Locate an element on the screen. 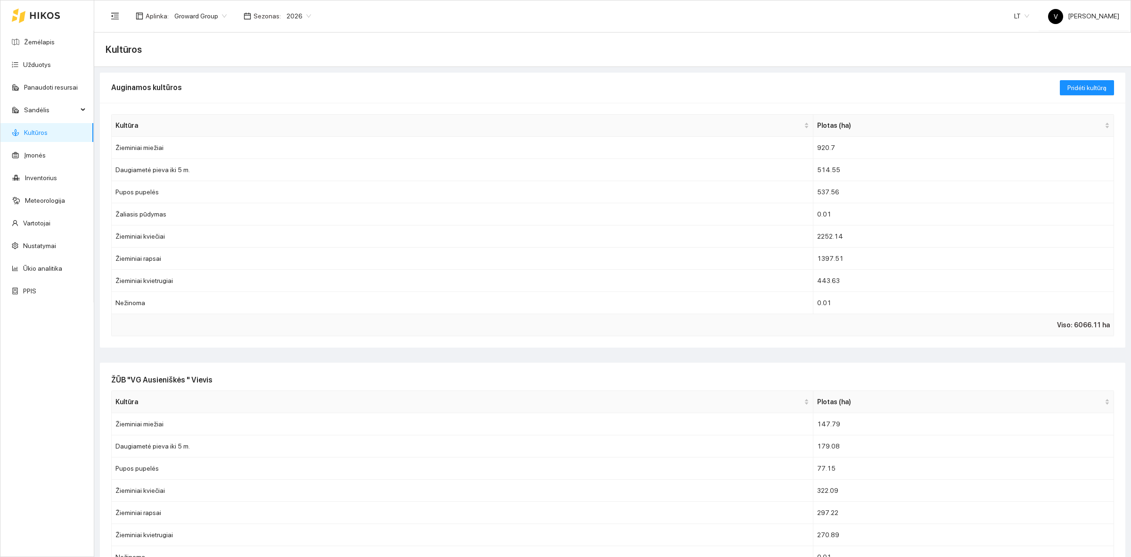  td: 77.15 is located at coordinates (964, 468).